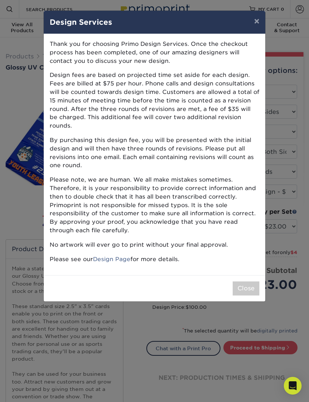  What do you see at coordinates (154, 22) in the screenshot?
I see `h4: Design Services` at bounding box center [154, 22].